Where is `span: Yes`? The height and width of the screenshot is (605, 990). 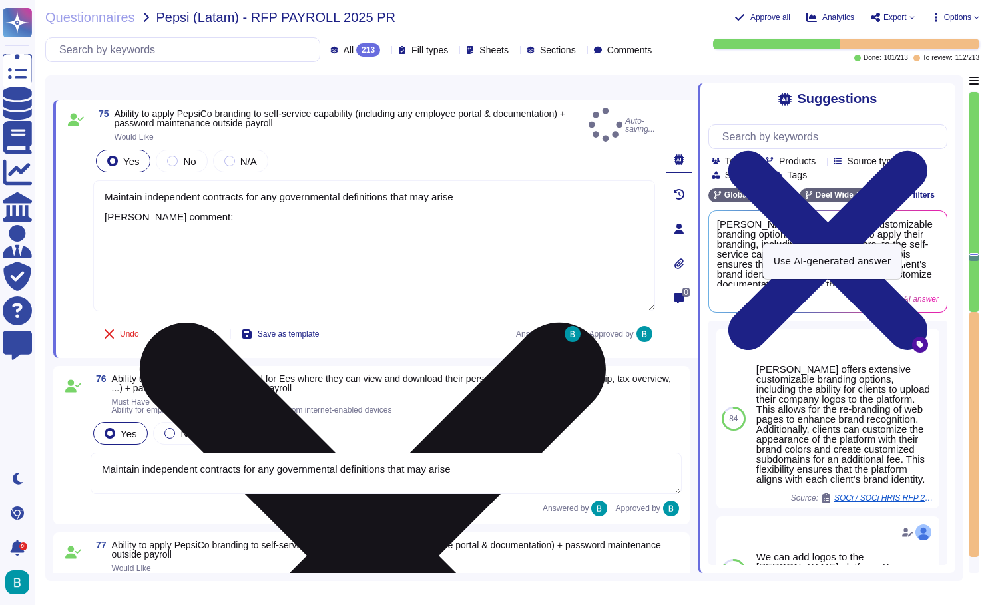 span: Yes is located at coordinates (131, 161).